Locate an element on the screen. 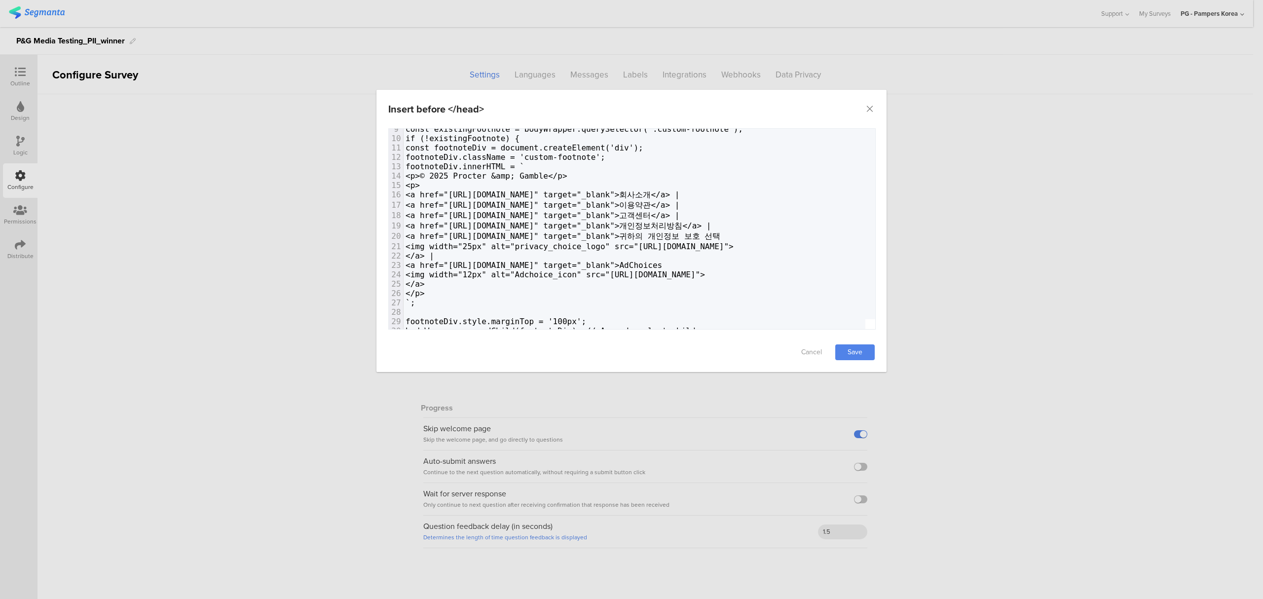 The width and height of the screenshot is (1263, 599). span: footnoteDiv.style.marginTop = '100px'; is located at coordinates (496, 321).